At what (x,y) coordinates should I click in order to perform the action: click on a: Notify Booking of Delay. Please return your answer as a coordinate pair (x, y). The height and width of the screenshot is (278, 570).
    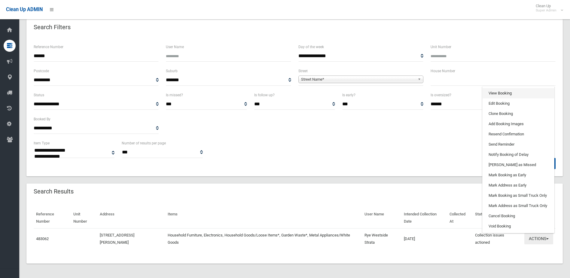
    Looking at the image, I should click on (519, 155).